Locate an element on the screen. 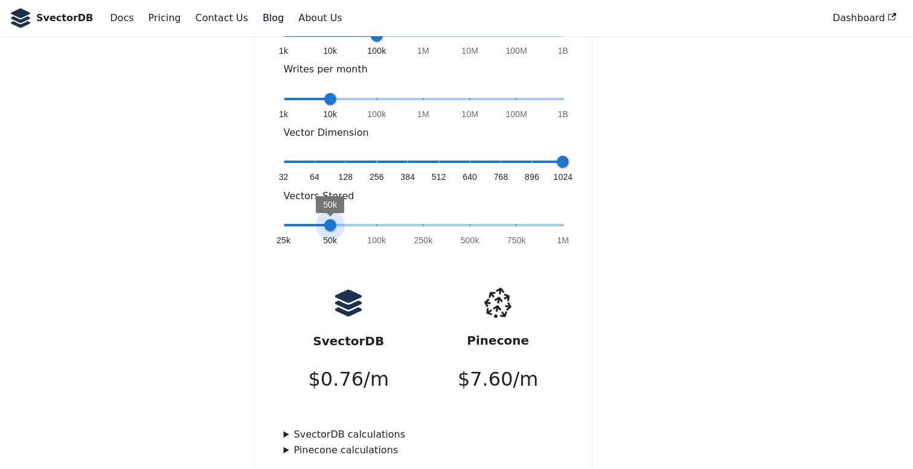 Image resolution: width=913 pixels, height=469 pixels. span: 384 is located at coordinates (408, 177).